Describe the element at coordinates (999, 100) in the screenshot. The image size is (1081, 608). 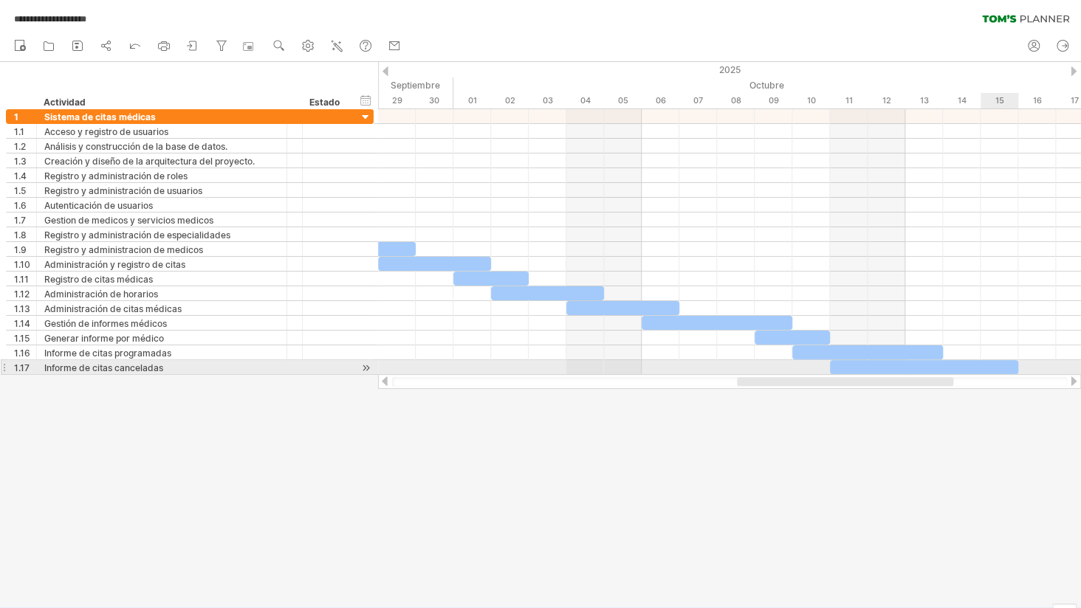
I see `div: Miércoles, 15 de octubre de 2025` at that location.